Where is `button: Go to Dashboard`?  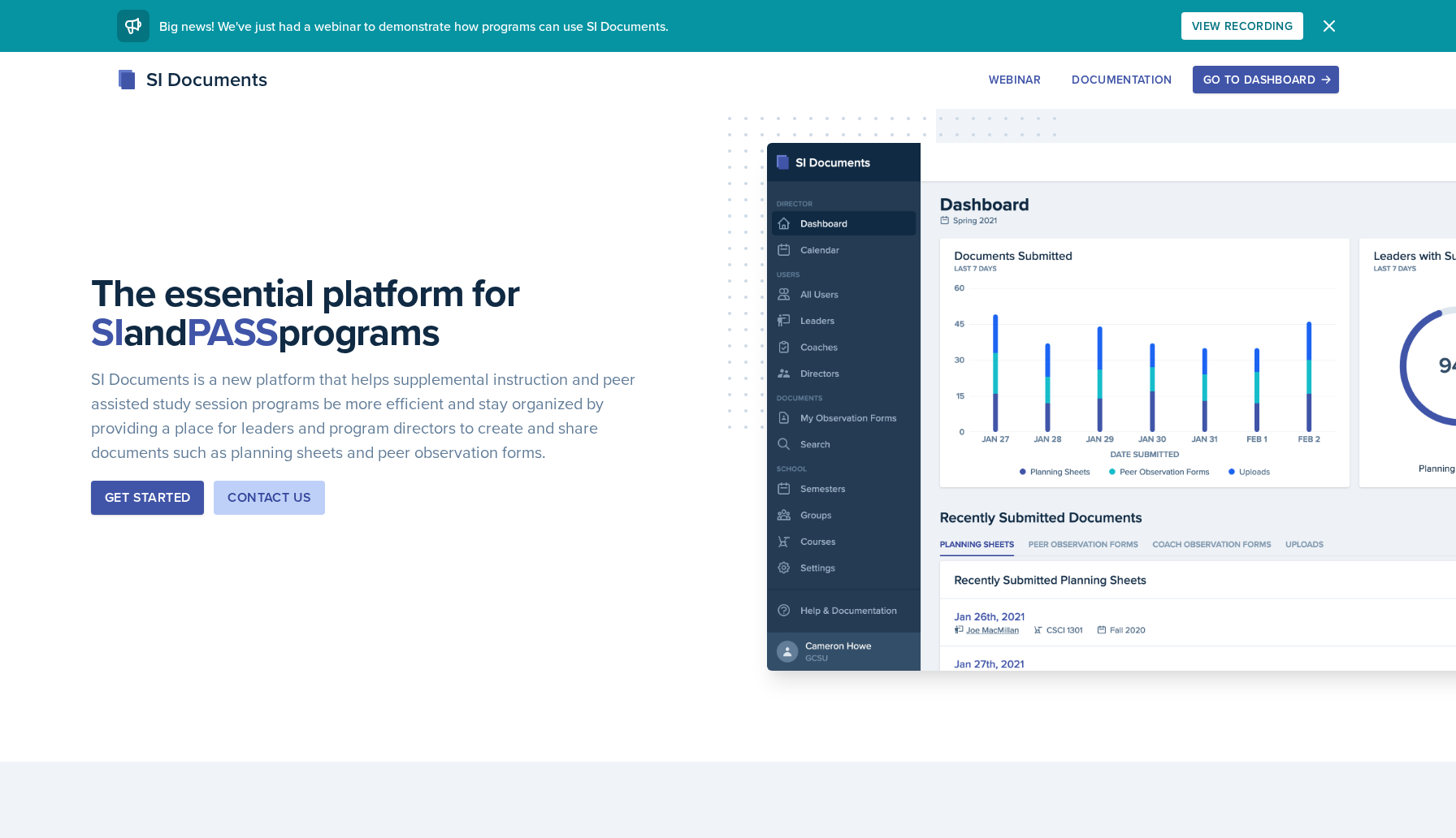 button: Go to Dashboard is located at coordinates (1266, 80).